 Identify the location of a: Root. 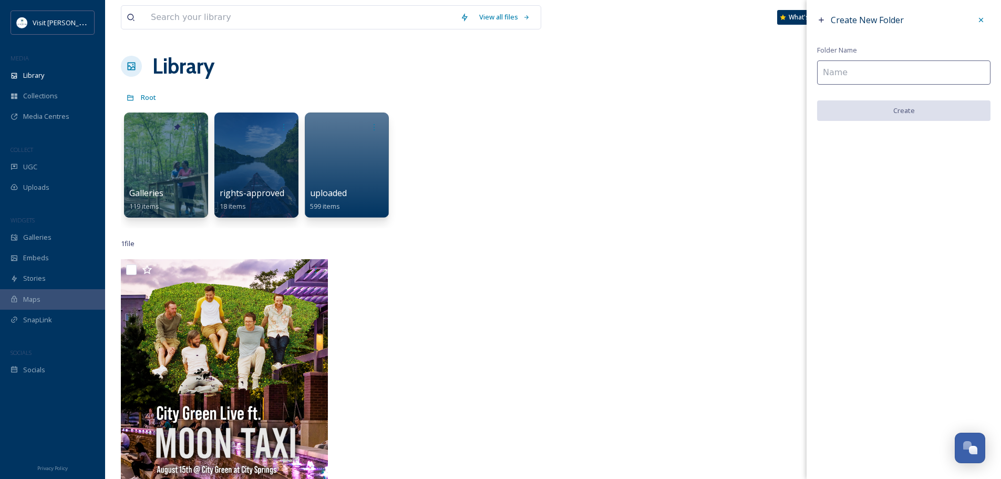
(148, 97).